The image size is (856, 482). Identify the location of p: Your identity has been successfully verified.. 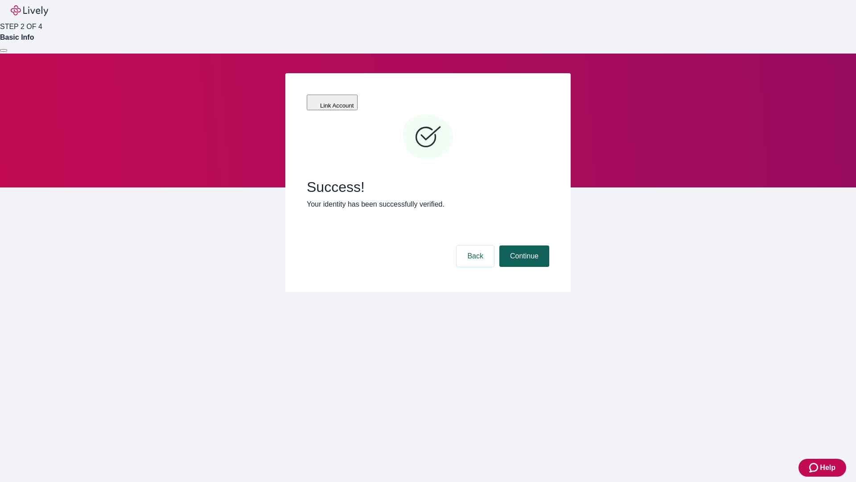
(428, 204).